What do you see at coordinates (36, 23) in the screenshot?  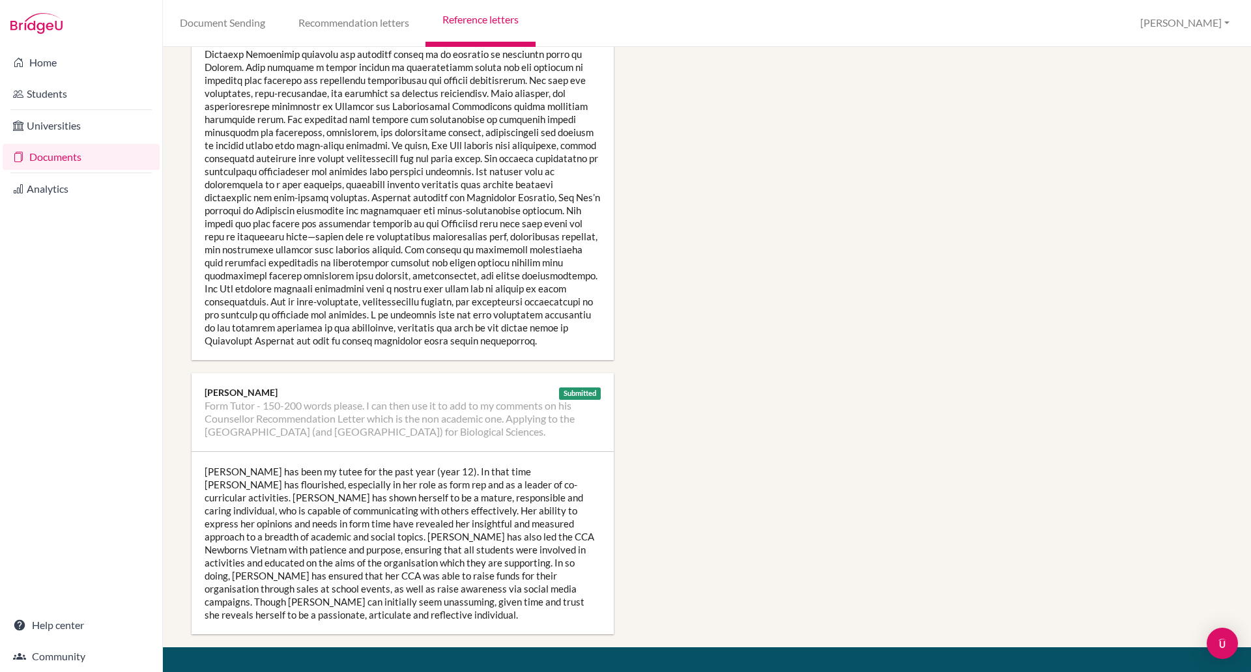 I see `img: Bridge-U` at bounding box center [36, 23].